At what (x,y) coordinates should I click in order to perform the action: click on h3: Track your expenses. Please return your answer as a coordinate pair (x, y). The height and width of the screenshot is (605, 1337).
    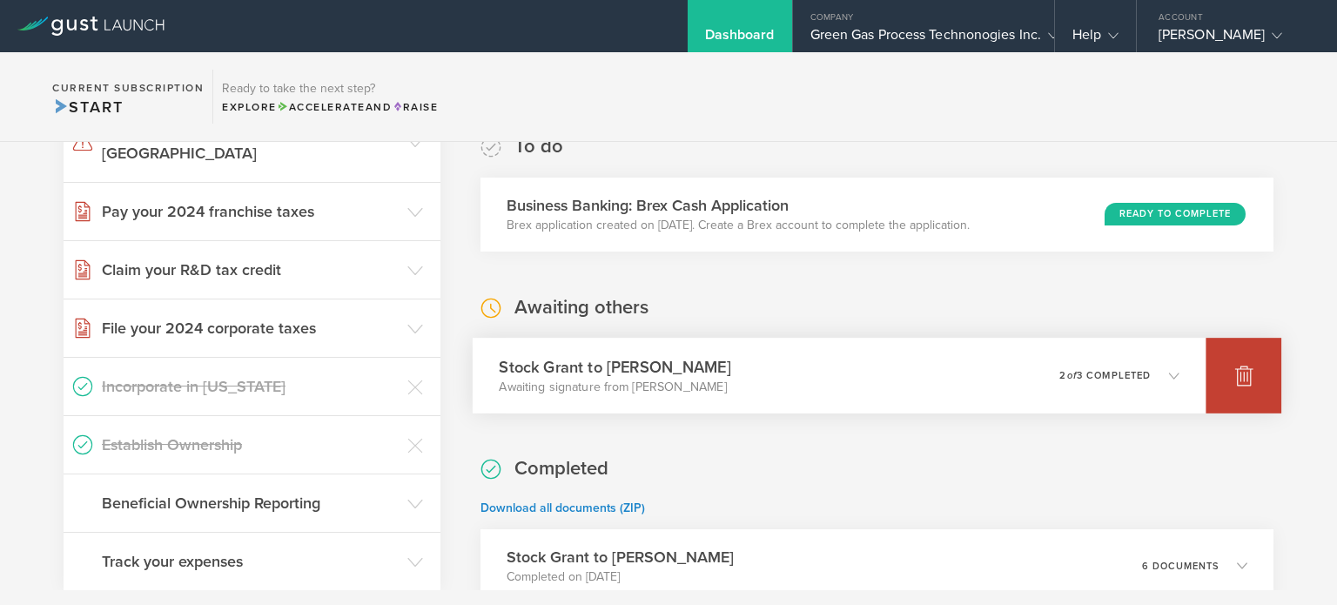
    Looking at the image, I should click on (250, 561).